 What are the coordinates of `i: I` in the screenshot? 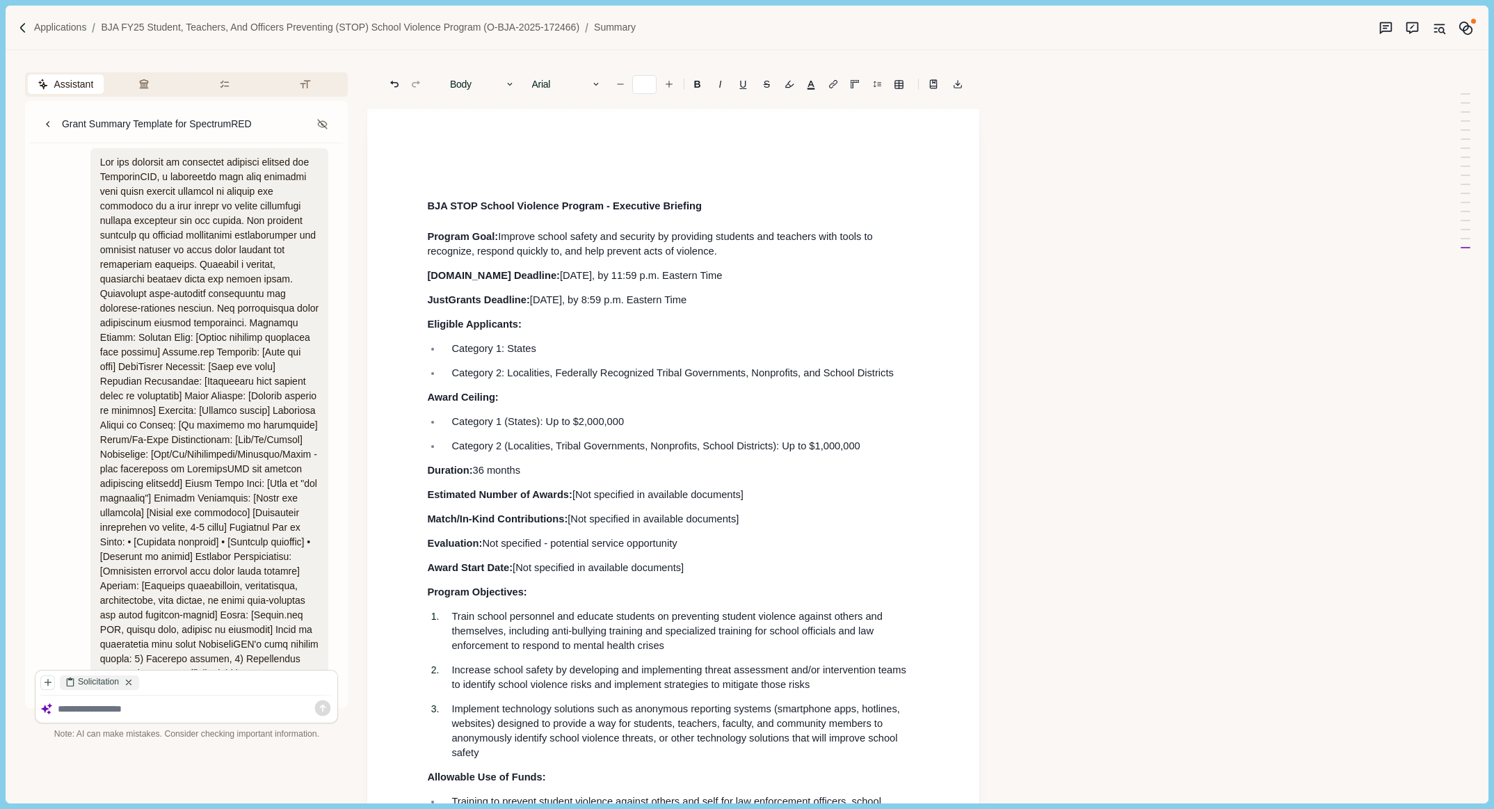 It's located at (721, 84).